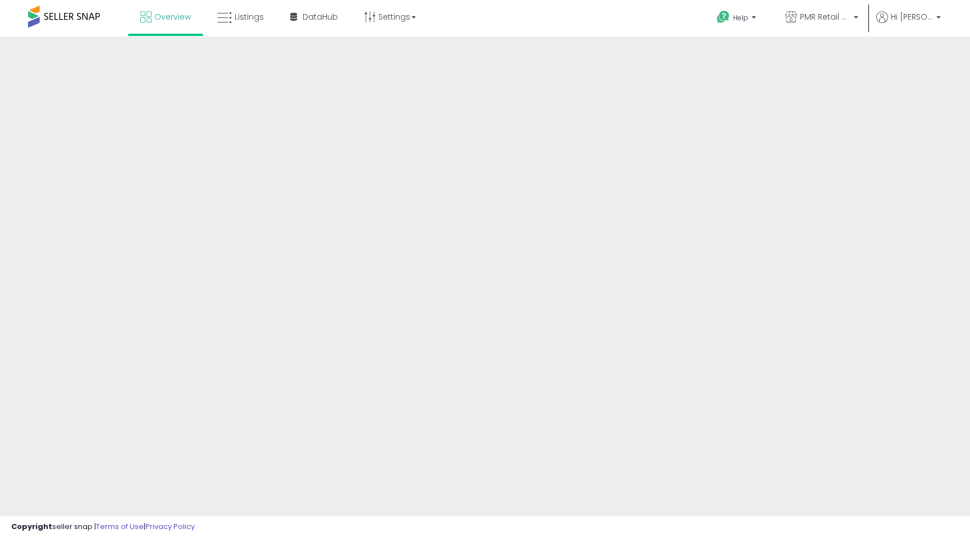  What do you see at coordinates (172, 17) in the screenshot?
I see `span: Overview` at bounding box center [172, 17].